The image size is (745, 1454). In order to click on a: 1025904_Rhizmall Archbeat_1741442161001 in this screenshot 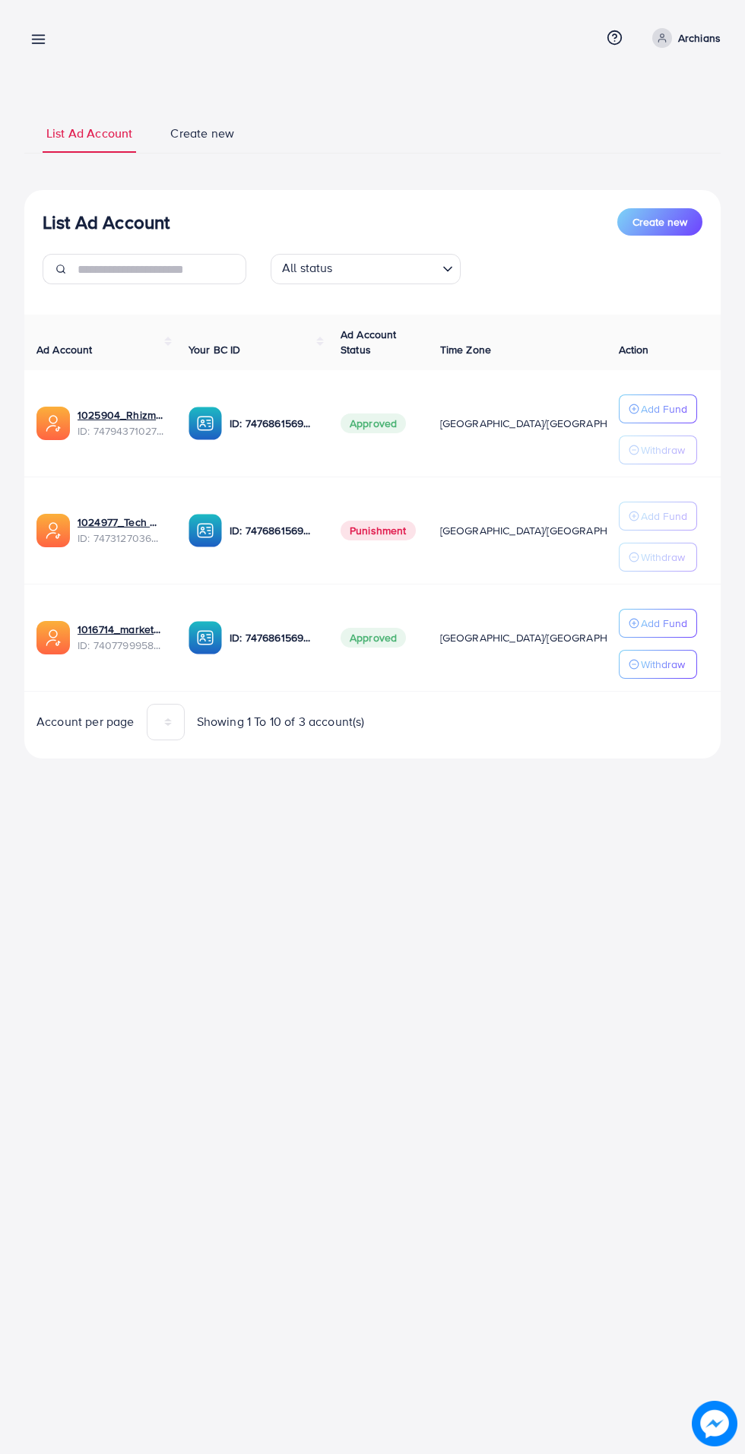, I will do `click(121, 415)`.